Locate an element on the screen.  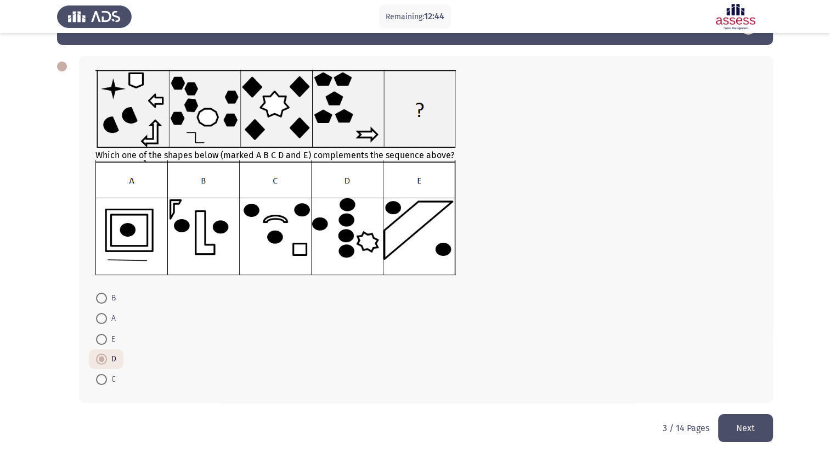
img: UkFYYV8wOTRfQi5wbmcxNjkxMzMzNDQ3OTcw.png is located at coordinates (275, 217).